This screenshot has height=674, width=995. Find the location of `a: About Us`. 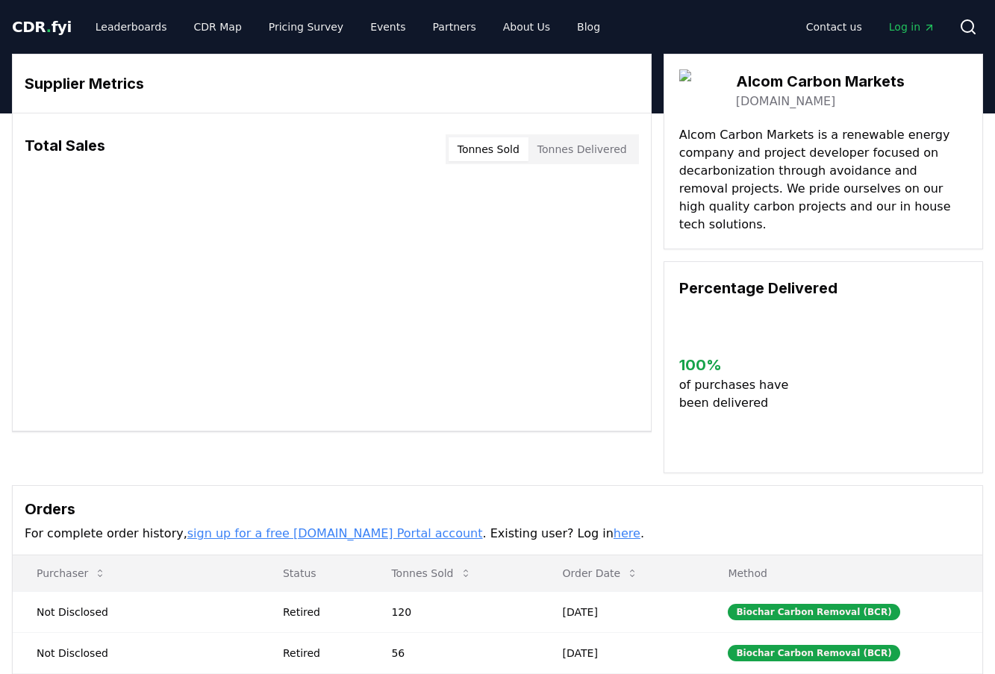

a: About Us is located at coordinates (526, 27).